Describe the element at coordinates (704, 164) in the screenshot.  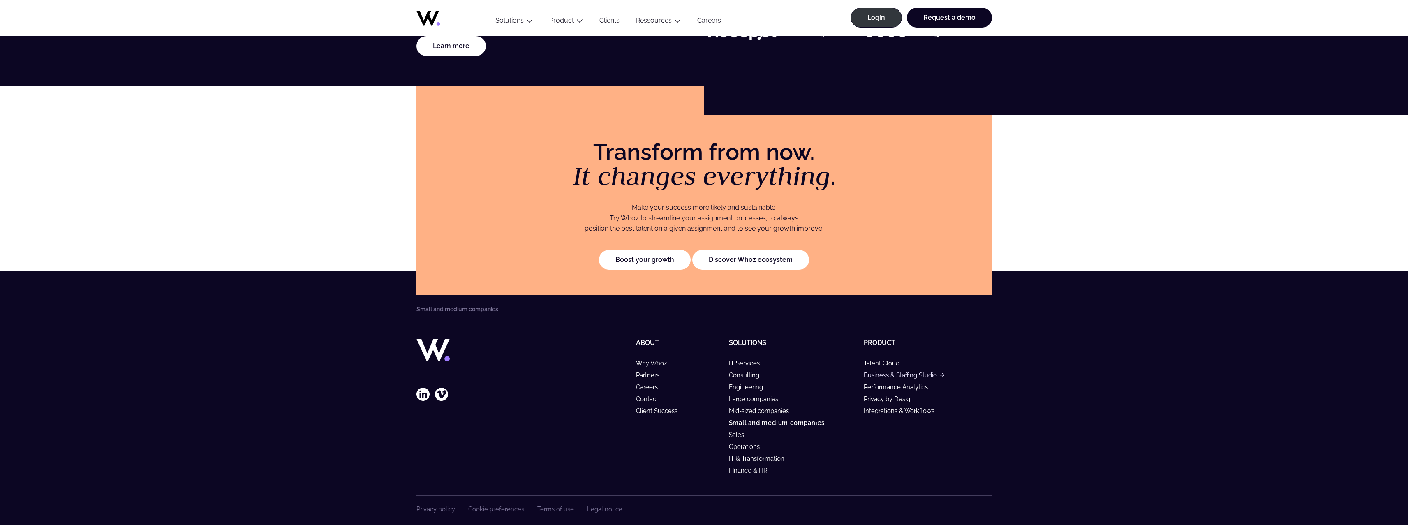
I see `p: Transform from now. .` at that location.